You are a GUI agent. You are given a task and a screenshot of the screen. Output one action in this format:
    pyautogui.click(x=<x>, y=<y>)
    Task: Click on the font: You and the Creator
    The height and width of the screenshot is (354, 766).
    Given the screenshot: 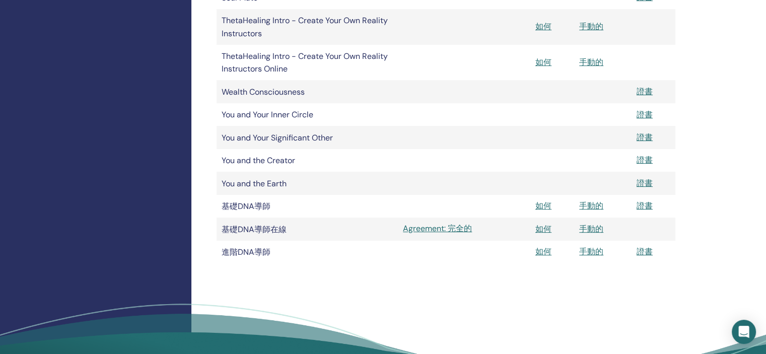 What is the action you would take?
    pyautogui.click(x=258, y=160)
    